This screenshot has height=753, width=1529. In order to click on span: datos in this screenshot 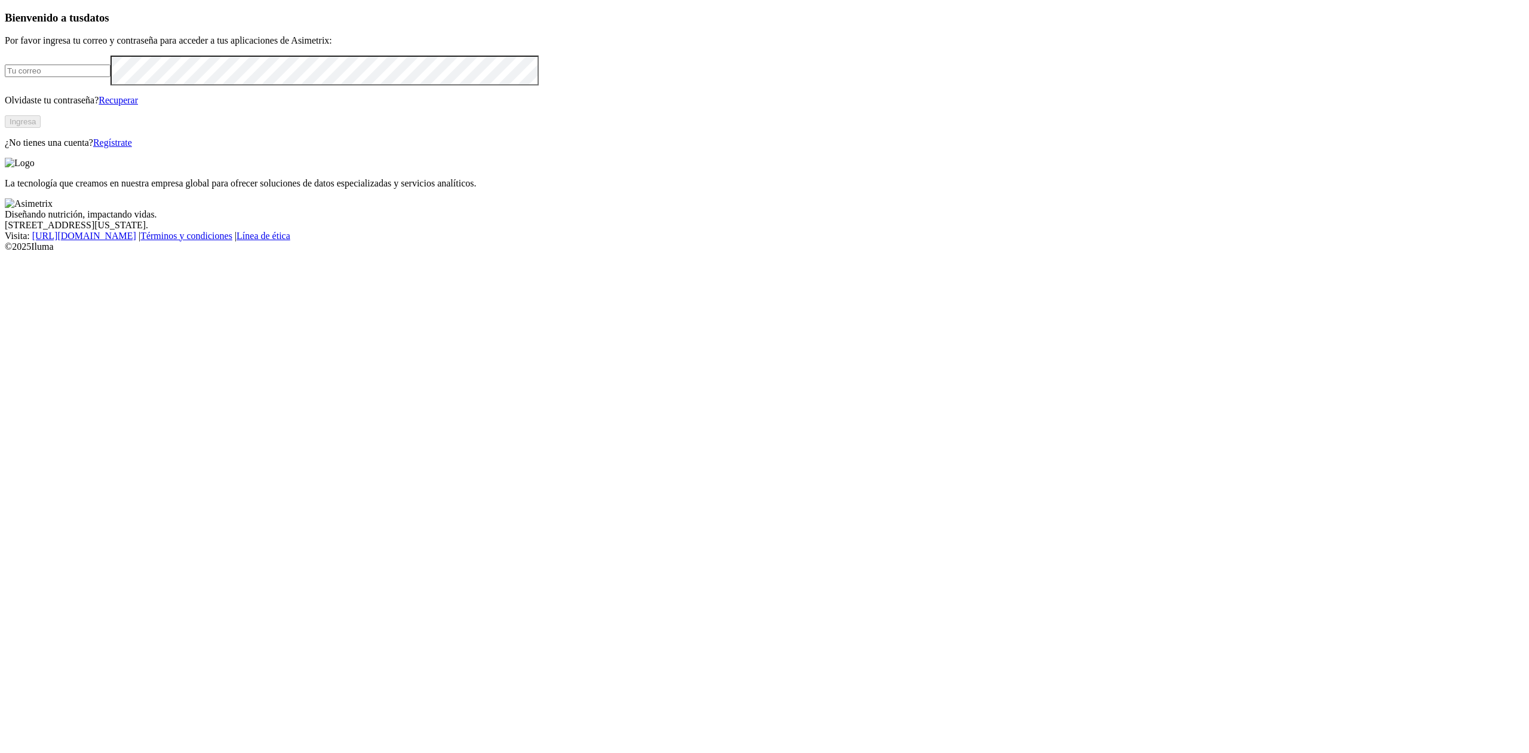, I will do `click(96, 17)`.